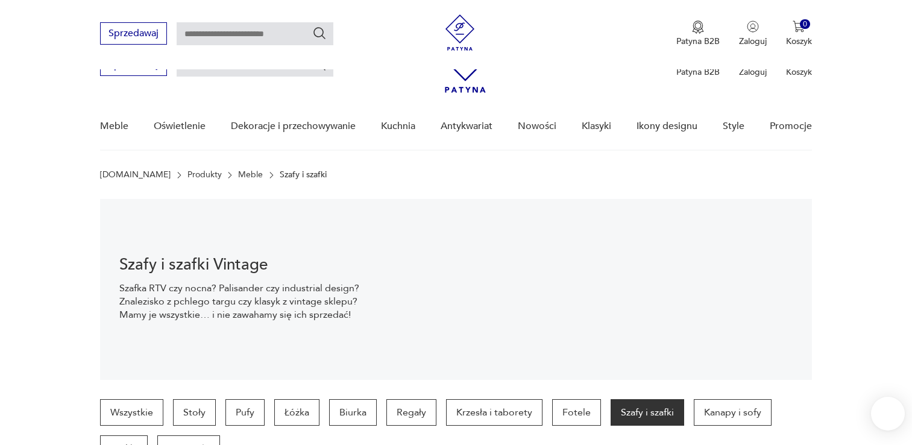 The width and height of the screenshot is (912, 445). What do you see at coordinates (576, 412) in the screenshot?
I see `p: Fotele` at bounding box center [576, 412].